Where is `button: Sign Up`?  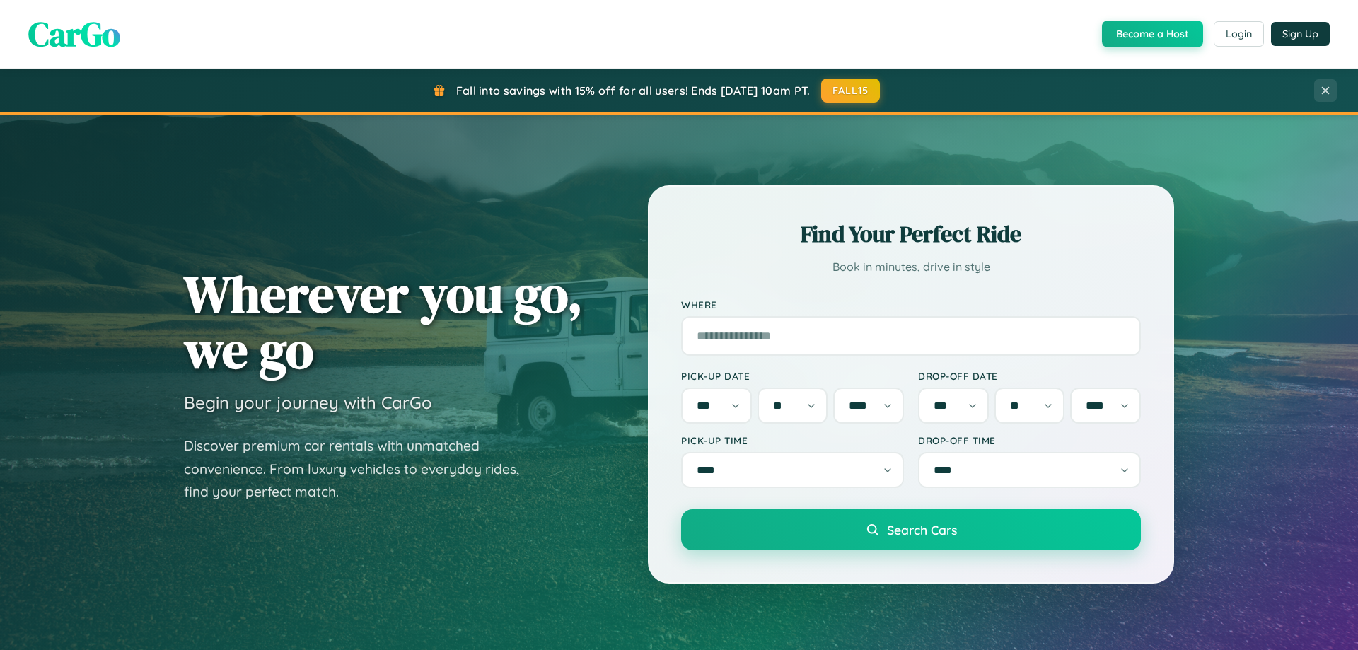
button: Sign Up is located at coordinates (1300, 34).